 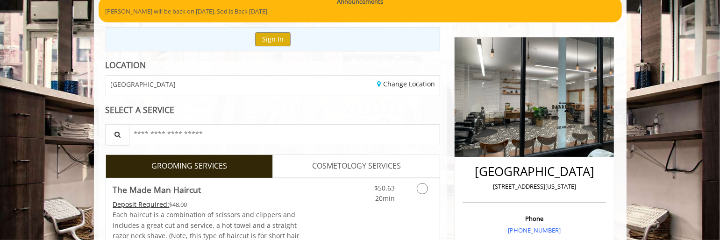 What do you see at coordinates (157, 190) in the screenshot?
I see `b: The Made Man Haircut` at bounding box center [157, 190].